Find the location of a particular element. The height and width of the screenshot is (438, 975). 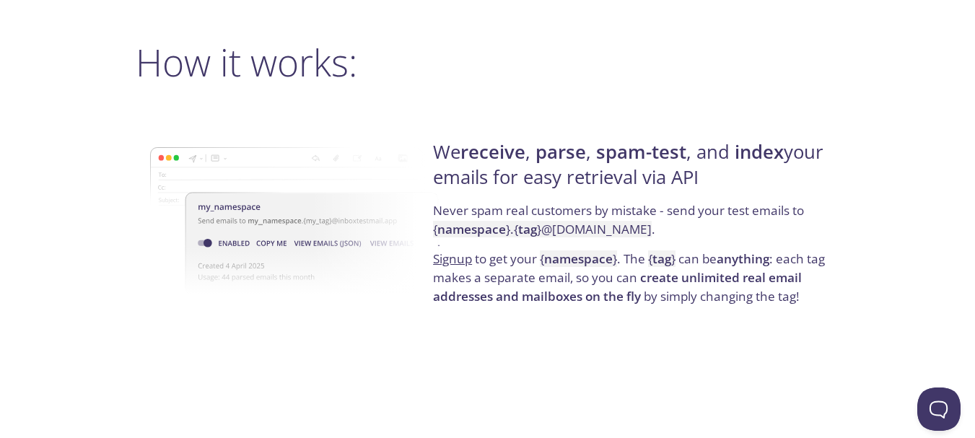

h4: We , , , and your emails for easy retrieval via API is located at coordinates (634, 170).